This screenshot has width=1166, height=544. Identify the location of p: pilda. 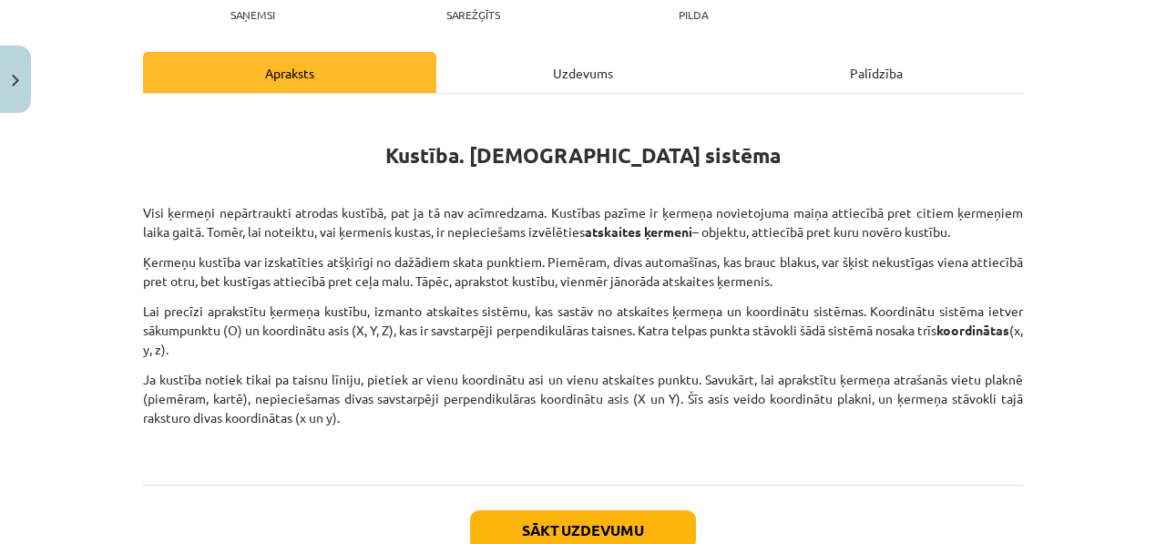
(693, 15).